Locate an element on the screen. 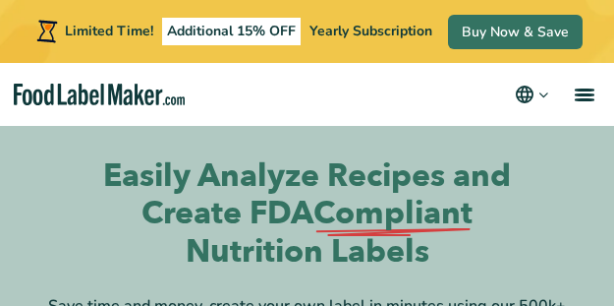 This screenshot has width=614, height=306. span: Limited Time! is located at coordinates (109, 30).